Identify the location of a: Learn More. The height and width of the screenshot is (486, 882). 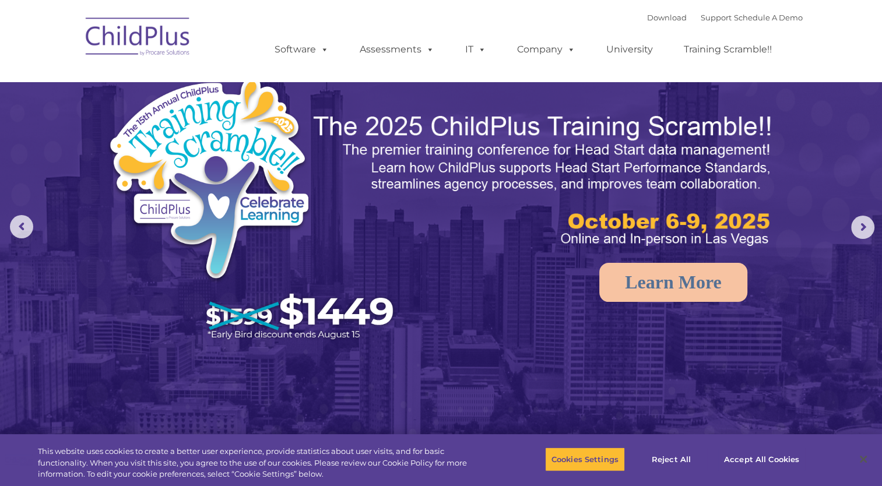
(674, 282).